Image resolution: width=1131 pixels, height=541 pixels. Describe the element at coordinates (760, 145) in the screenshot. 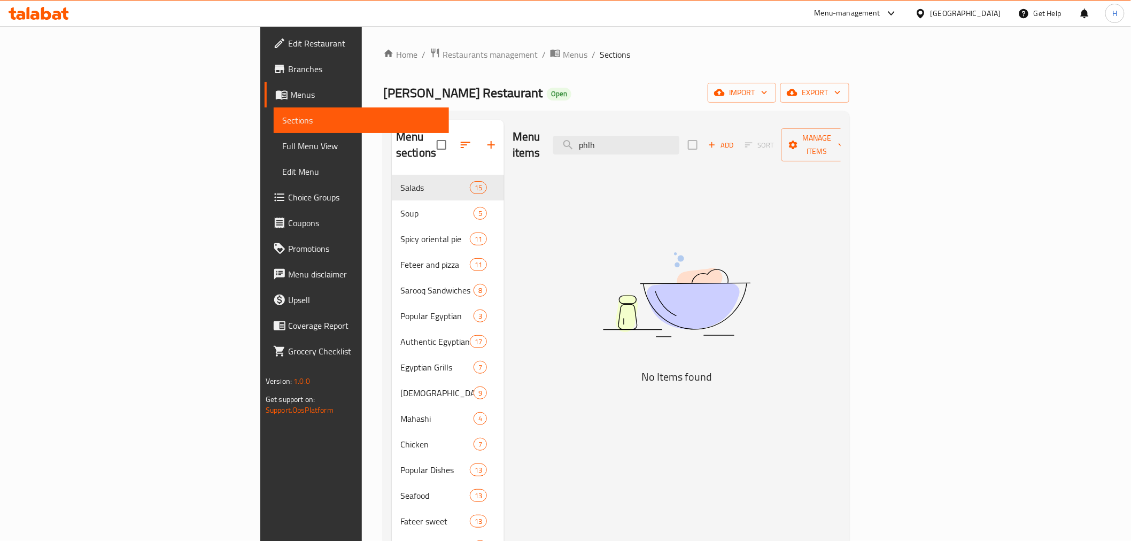

I see `span: Select section first` at that location.